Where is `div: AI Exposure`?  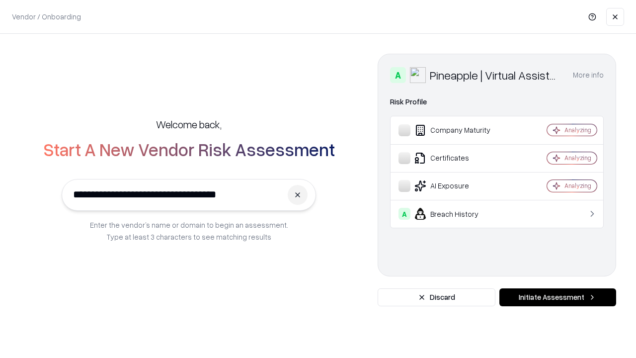
div: AI Exposure is located at coordinates (457, 186).